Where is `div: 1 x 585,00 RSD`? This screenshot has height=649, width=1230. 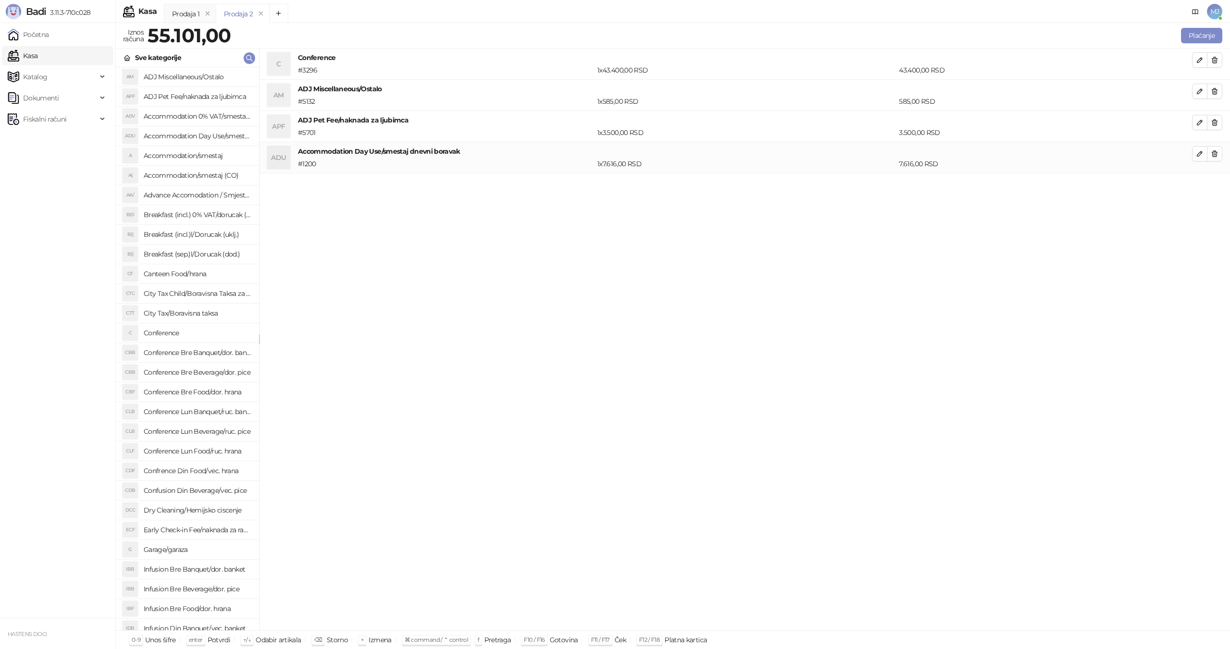
div: 1 x 585,00 RSD is located at coordinates (746, 101).